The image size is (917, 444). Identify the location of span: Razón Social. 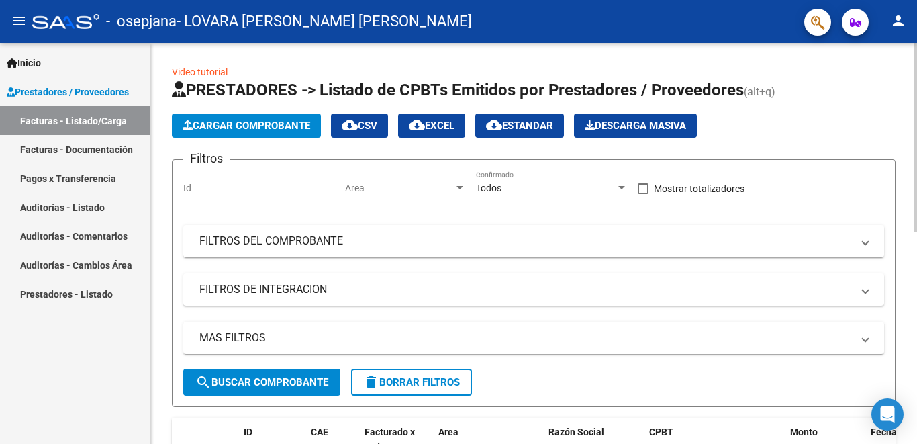
(576, 432).